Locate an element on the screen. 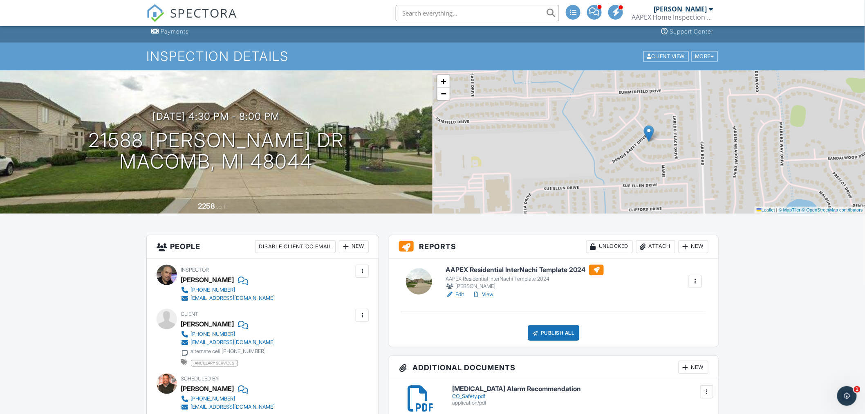 Image resolution: width=865 pixels, height=414 pixels. a: Payments is located at coordinates (170, 31).